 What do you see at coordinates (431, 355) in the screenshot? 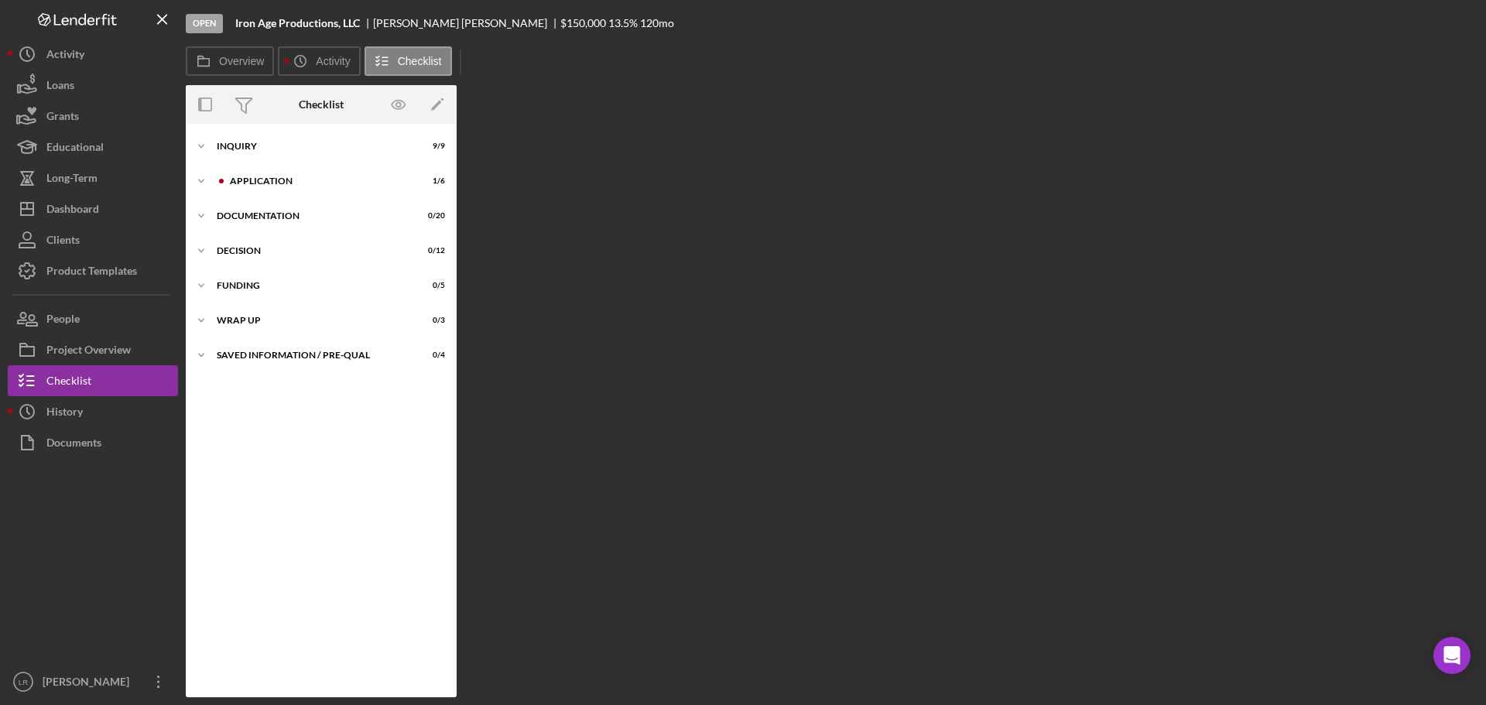
I see `div: 0 / 4` at bounding box center [431, 355].